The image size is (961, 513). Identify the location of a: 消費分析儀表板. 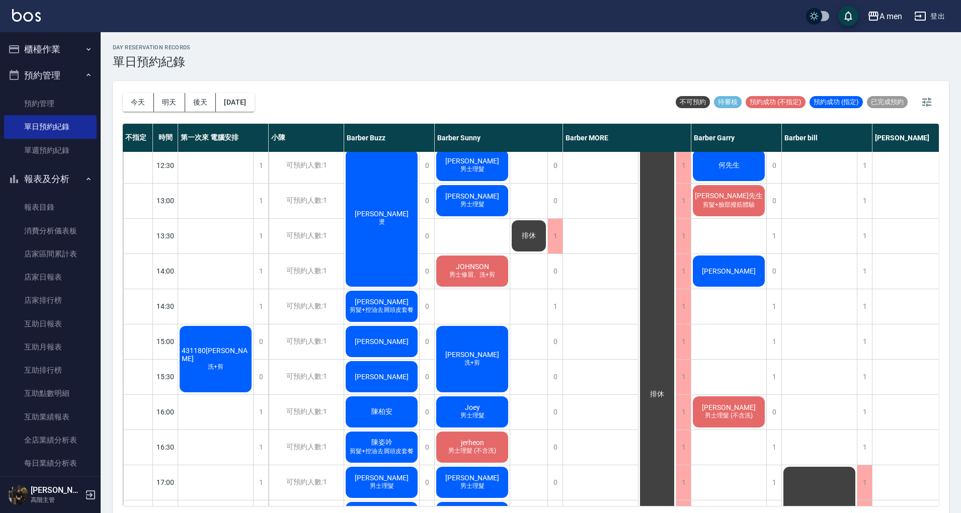
(50, 231).